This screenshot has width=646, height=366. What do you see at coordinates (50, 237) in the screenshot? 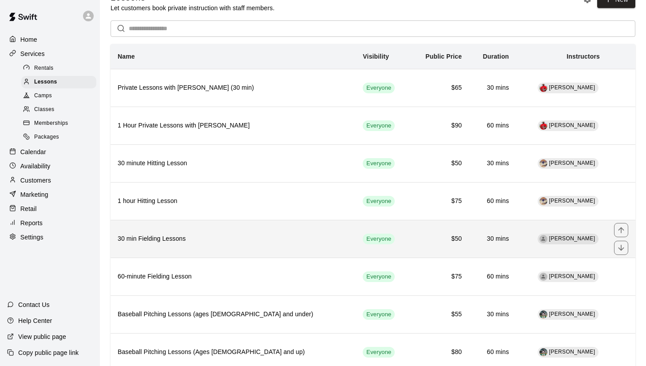
I see `a: Settings` at bounding box center [50, 237].